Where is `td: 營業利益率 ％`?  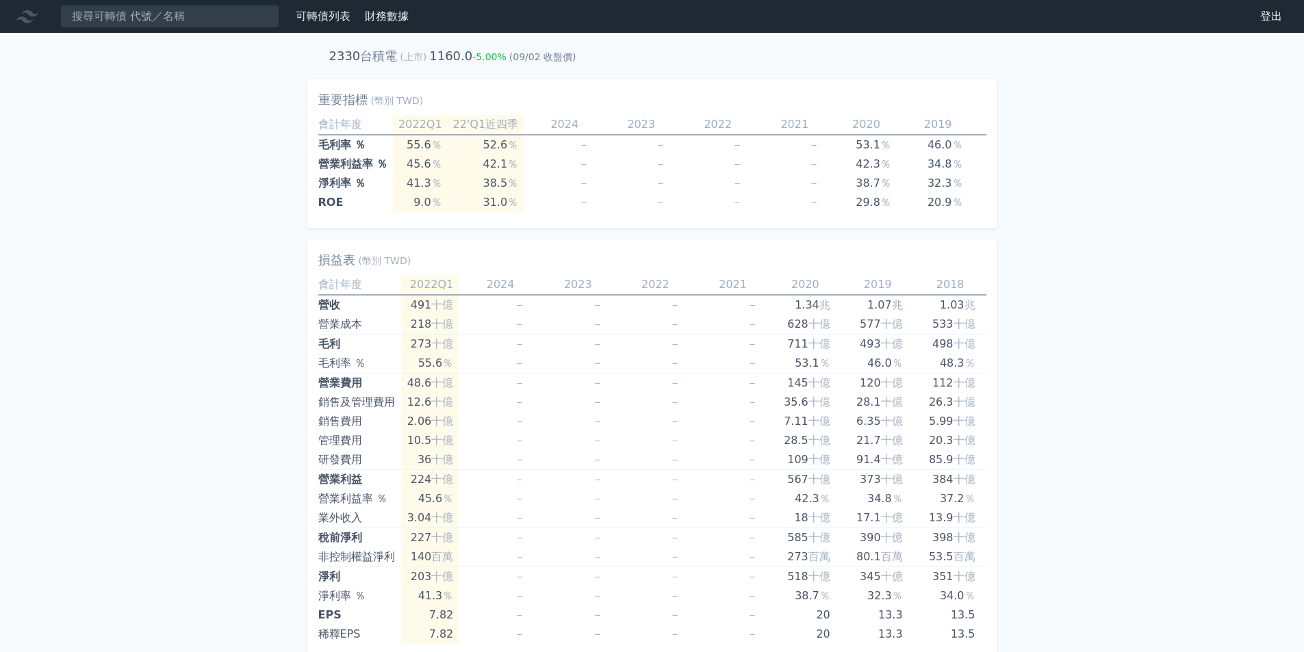 td: 營業利益率 ％ is located at coordinates (359, 499).